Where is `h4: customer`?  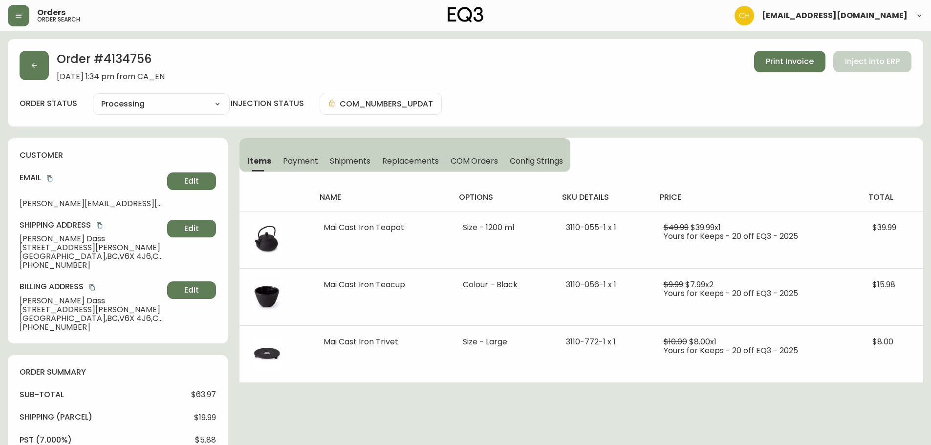
h4: customer is located at coordinates (118, 155).